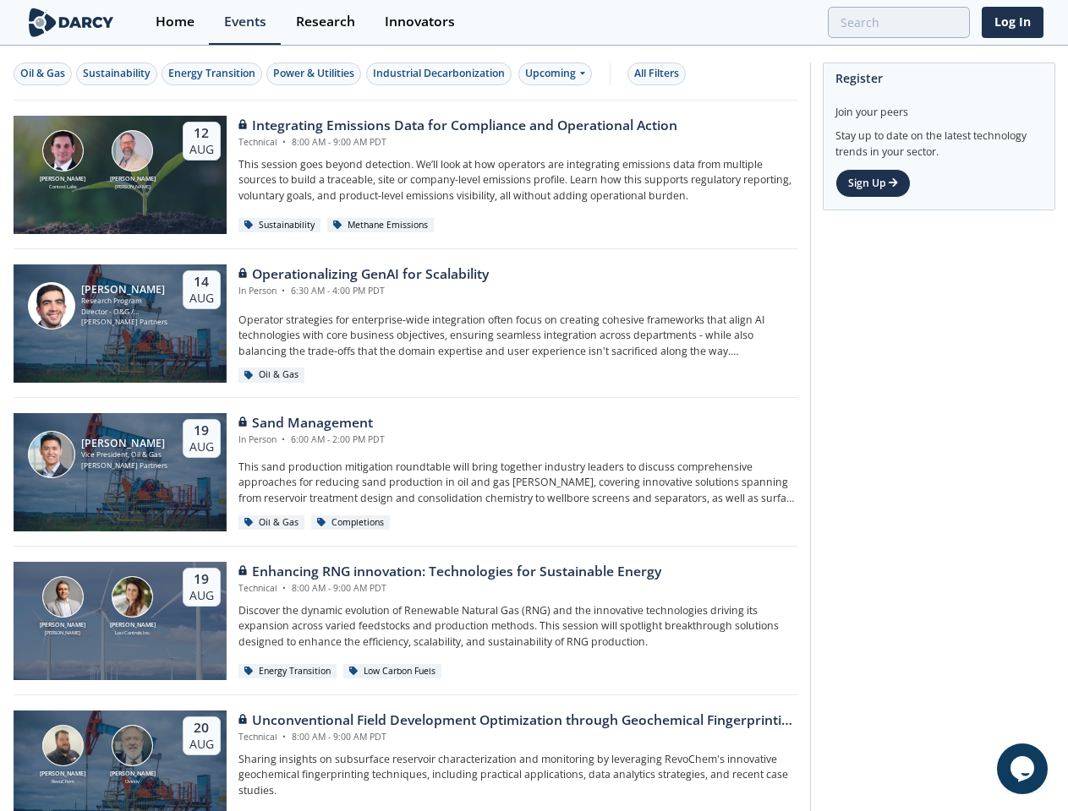 Image resolution: width=1068 pixels, height=811 pixels. Describe the element at coordinates (124, 455) in the screenshot. I see `div: Vice President, Oil & Gas` at that location.